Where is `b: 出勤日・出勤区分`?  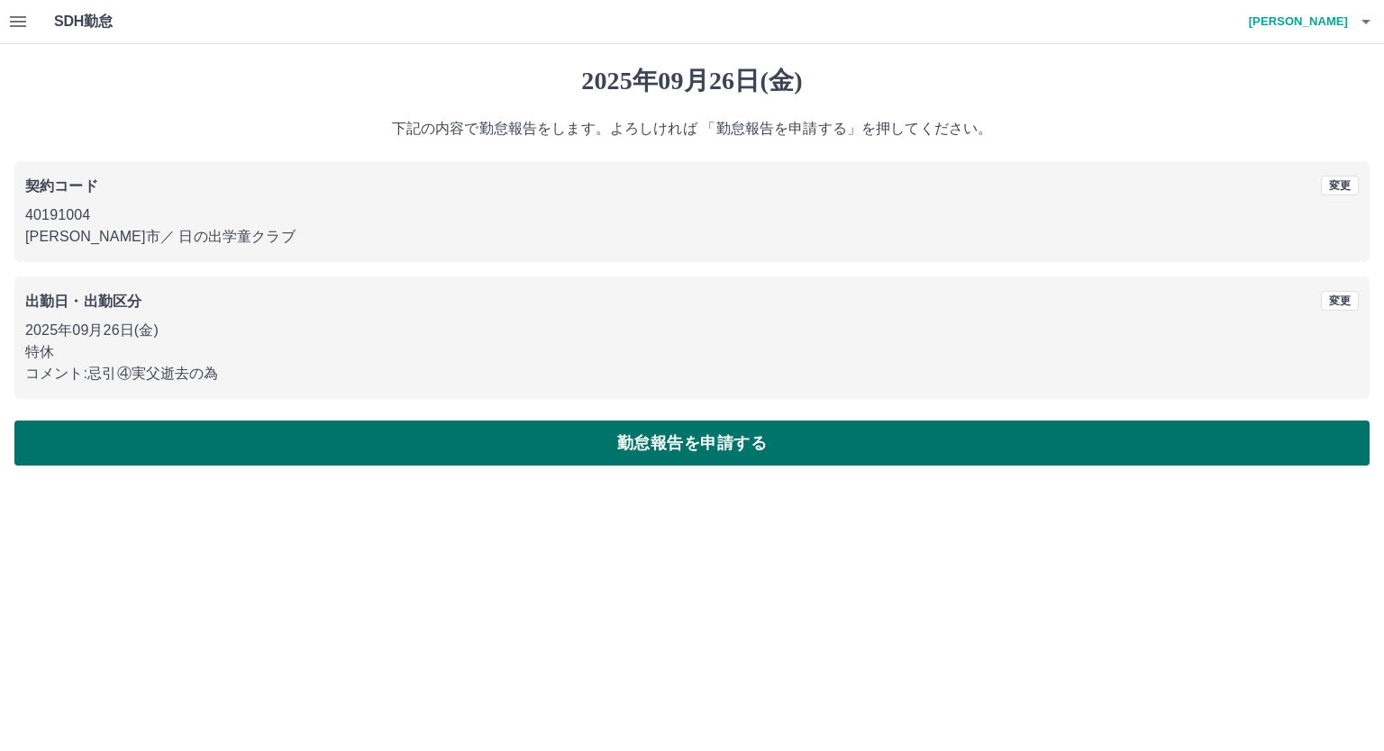
b: 出勤日・出勤区分 is located at coordinates (83, 301).